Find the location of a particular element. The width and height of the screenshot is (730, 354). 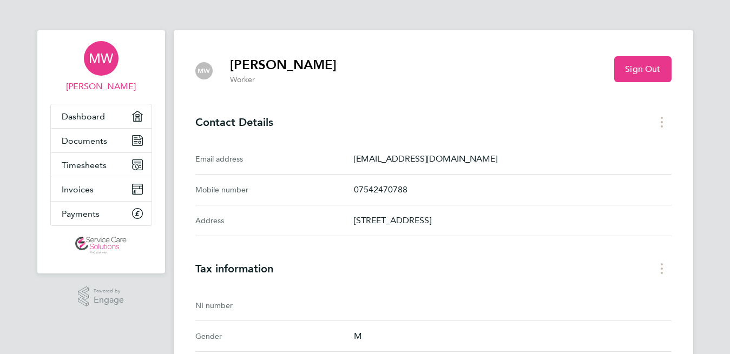

button: Contact Details menu is located at coordinates (662, 122).